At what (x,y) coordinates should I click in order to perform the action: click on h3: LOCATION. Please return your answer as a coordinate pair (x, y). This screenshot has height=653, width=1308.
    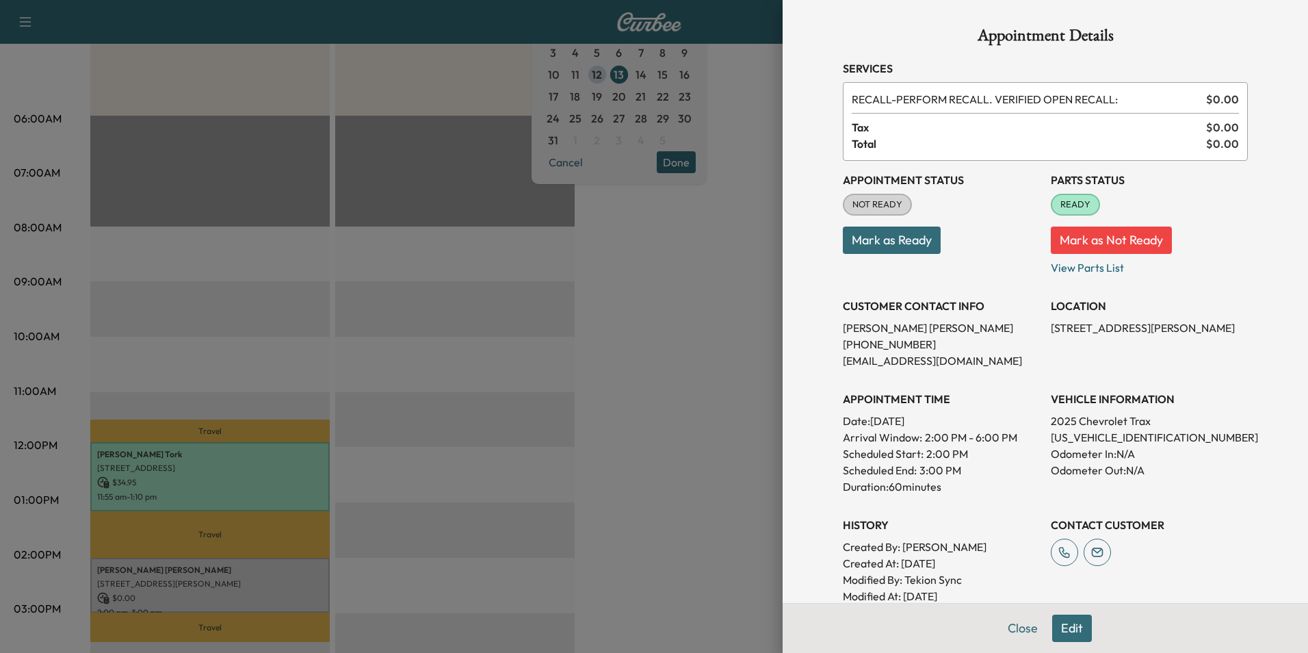
    Looking at the image, I should click on (1149, 306).